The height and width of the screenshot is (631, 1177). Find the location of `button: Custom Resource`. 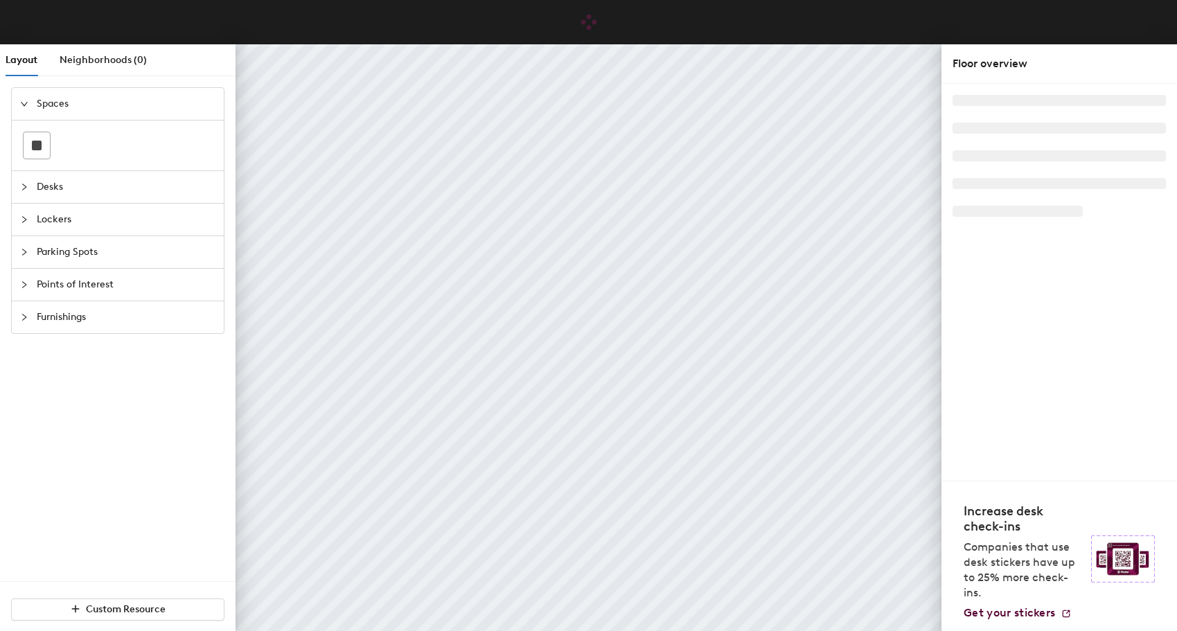

button: Custom Resource is located at coordinates (118, 610).